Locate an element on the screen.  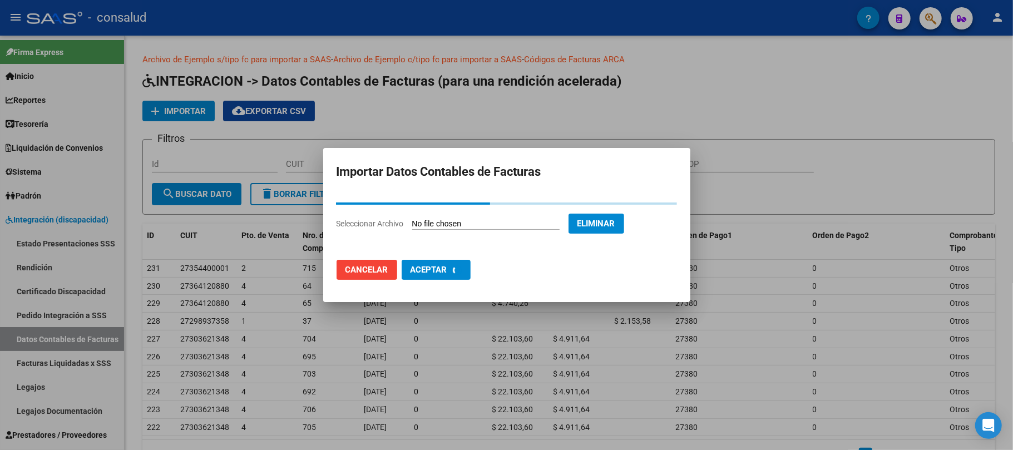
div: Open Intercom Messenger is located at coordinates (988, 425).